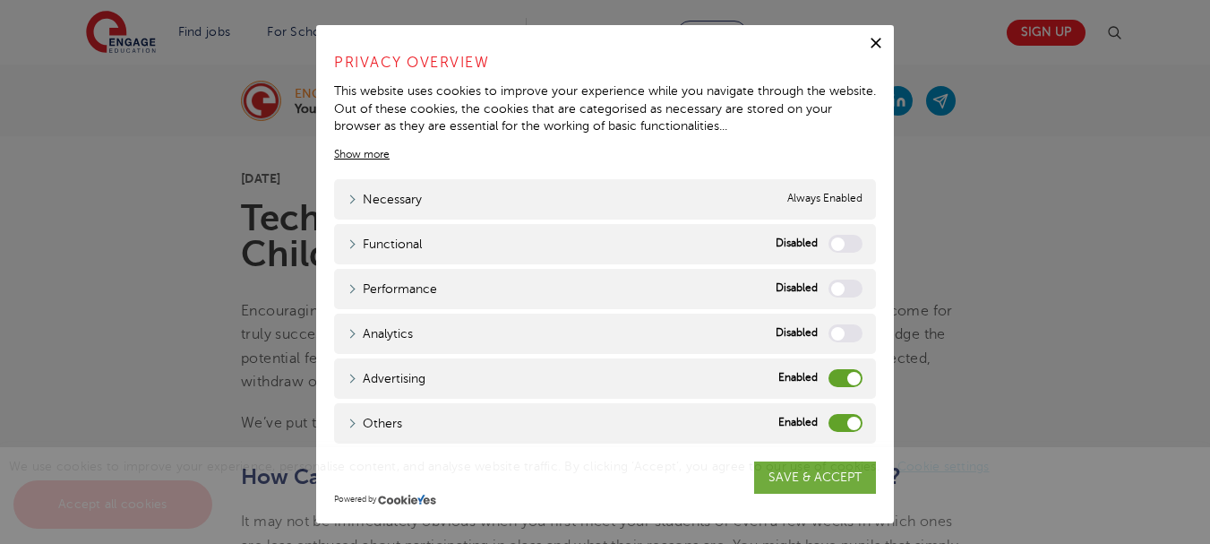 The image size is (1210, 544). What do you see at coordinates (825, 199) in the screenshot?
I see `span: Always Enabled` at bounding box center [825, 199].